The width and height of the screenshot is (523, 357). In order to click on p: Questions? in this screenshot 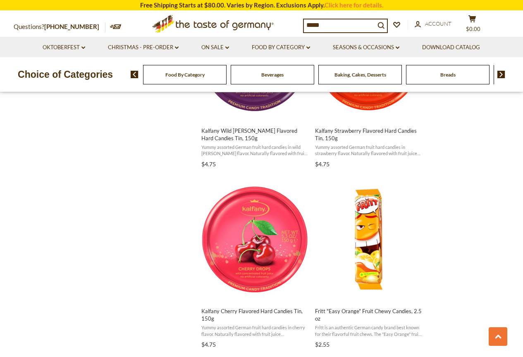, I will do `click(60, 27)`.